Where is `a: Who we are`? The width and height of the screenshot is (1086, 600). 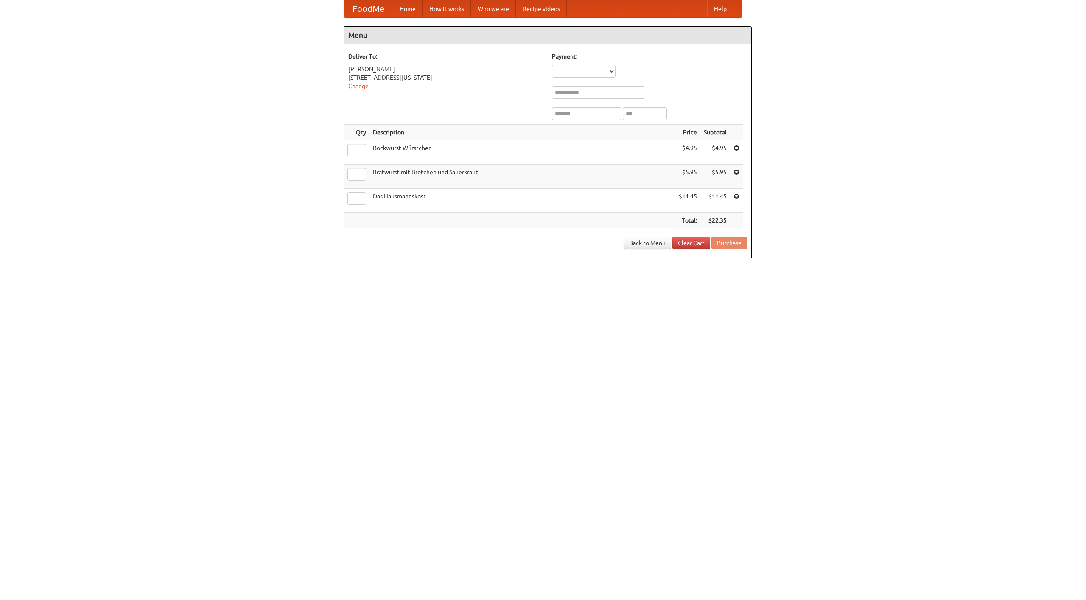
a: Who we are is located at coordinates (493, 9).